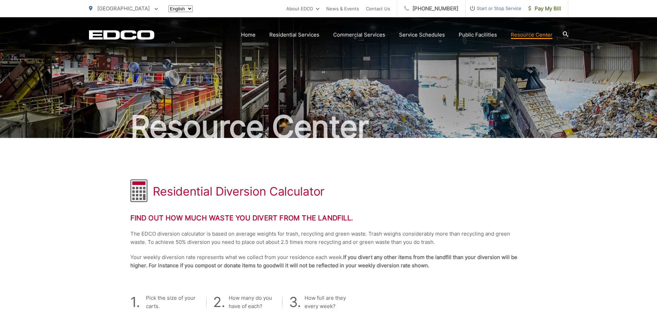 The width and height of the screenshot is (657, 317). Describe the element at coordinates (329, 261) in the screenshot. I see `p: Your weekly diversion rate represents what we collect from your residence each week.` at that location.